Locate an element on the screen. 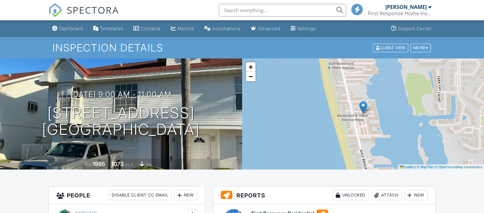 This screenshot has height=213, width=484. div: Advanced is located at coordinates (269, 28).